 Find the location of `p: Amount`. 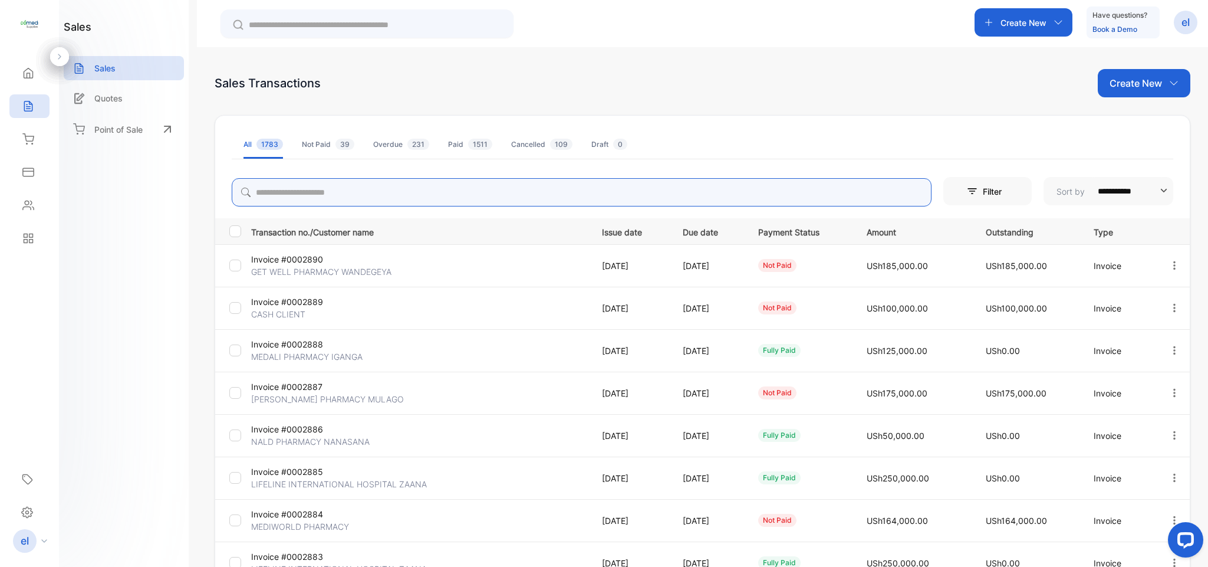

p: Amount is located at coordinates (914, 231).